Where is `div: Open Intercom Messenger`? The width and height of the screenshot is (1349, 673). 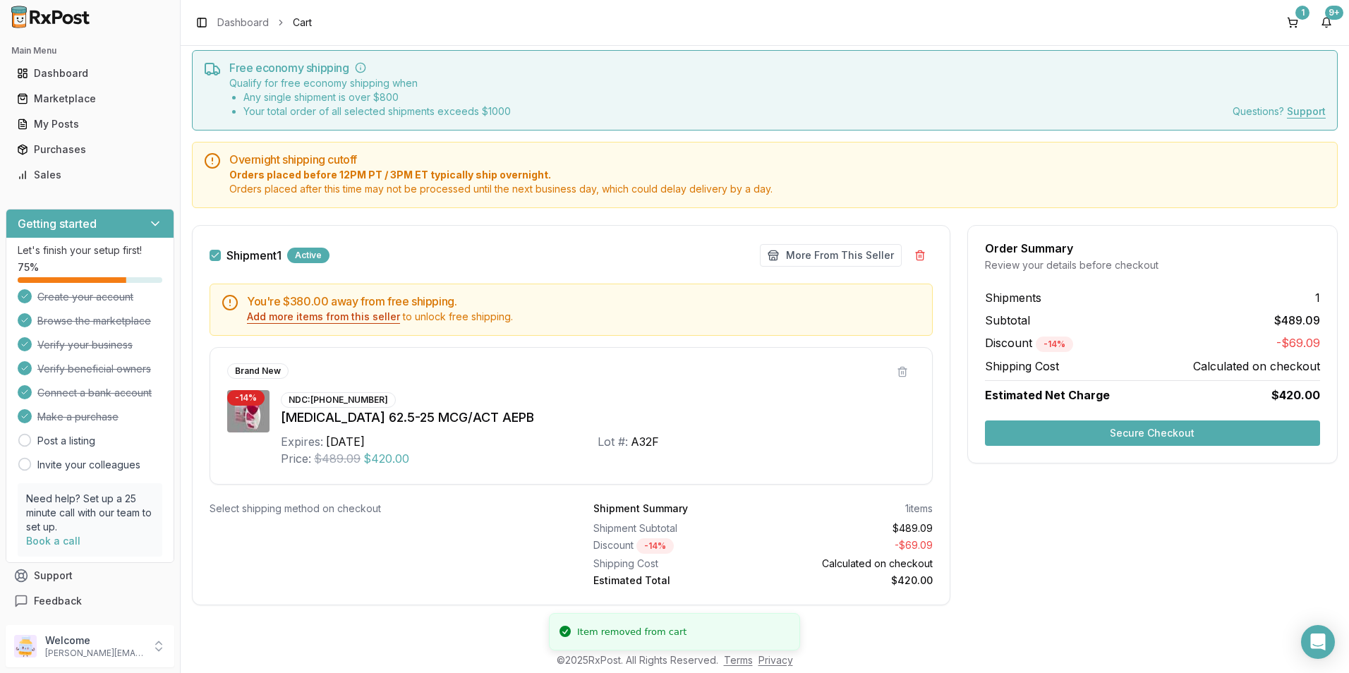 div: Open Intercom Messenger is located at coordinates (1317, 642).